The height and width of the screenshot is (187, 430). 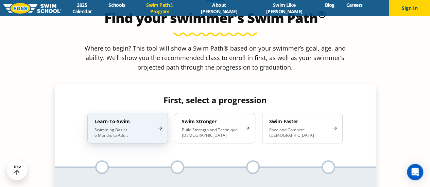 I want to click on h4: Swim Stronger, so click(x=211, y=121).